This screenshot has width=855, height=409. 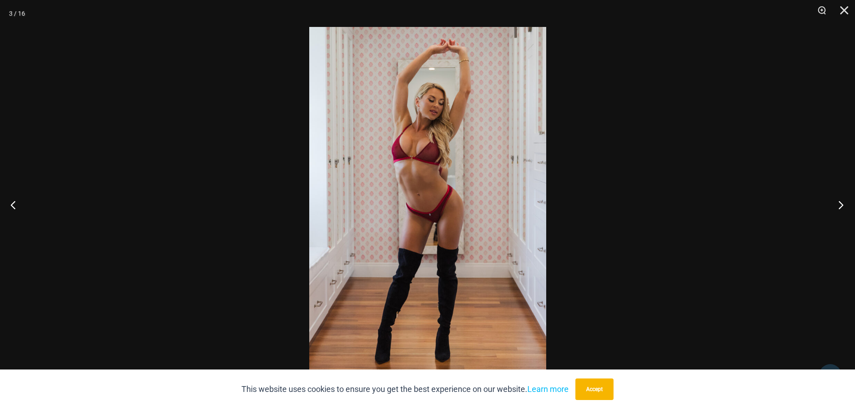 I want to click on p: This website uses cookies to ensure you get the best experience on our website., so click(x=405, y=389).